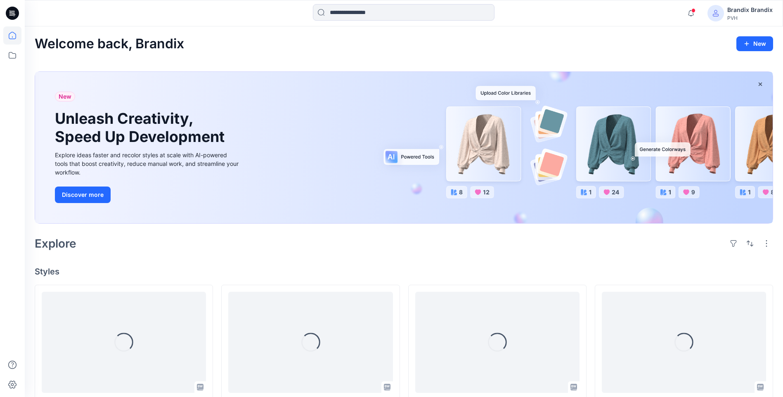  Describe the element at coordinates (716, 13) in the screenshot. I see `svg: avatar` at that location.